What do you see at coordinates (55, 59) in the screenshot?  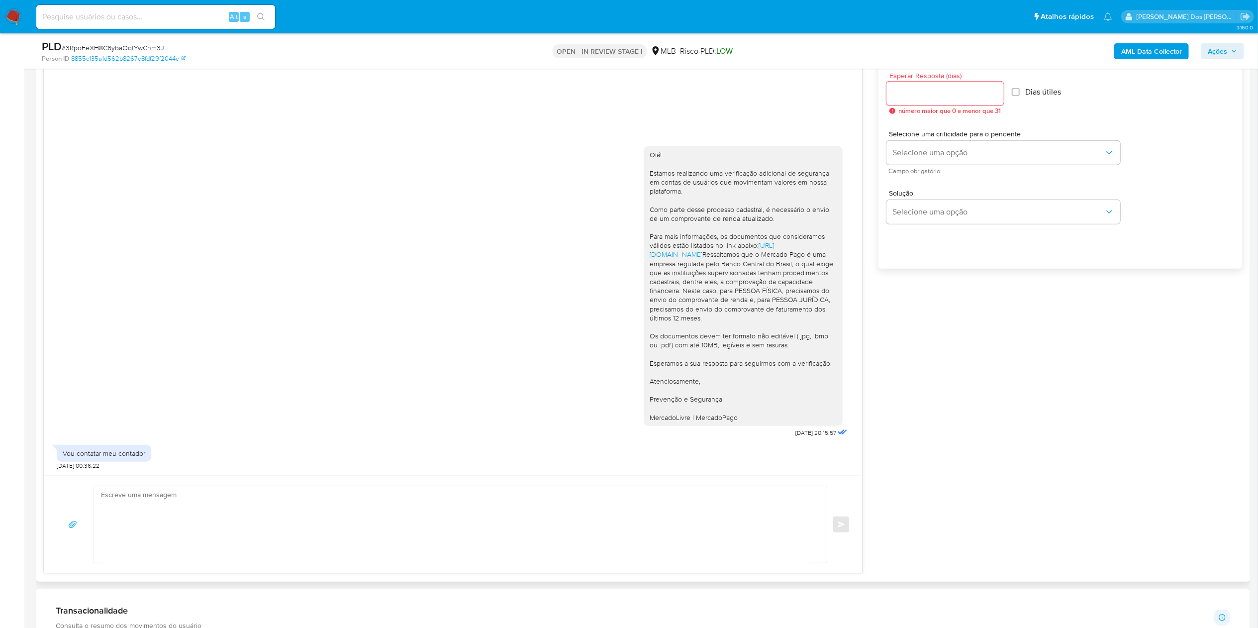 I see `b: Person ID` at bounding box center [55, 59].